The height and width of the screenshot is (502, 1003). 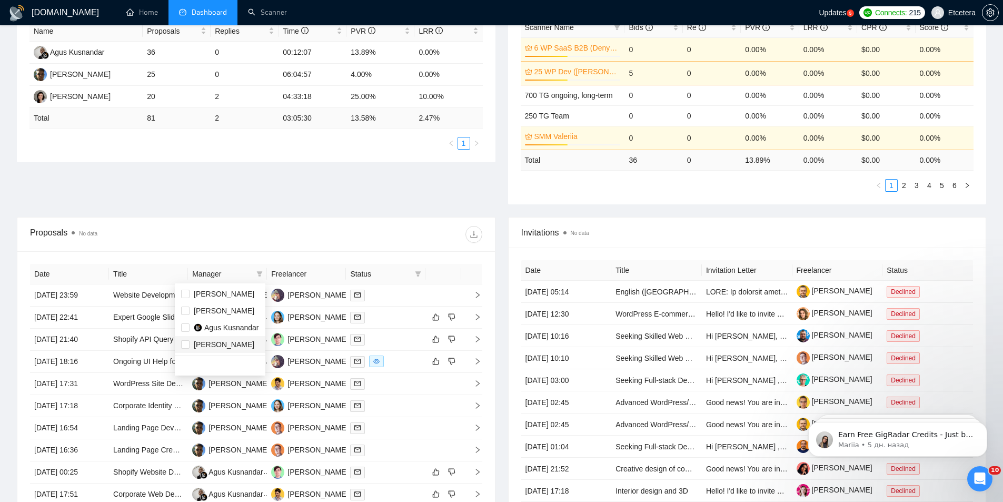 I want to click on td: 13.89 %, so click(x=769, y=159).